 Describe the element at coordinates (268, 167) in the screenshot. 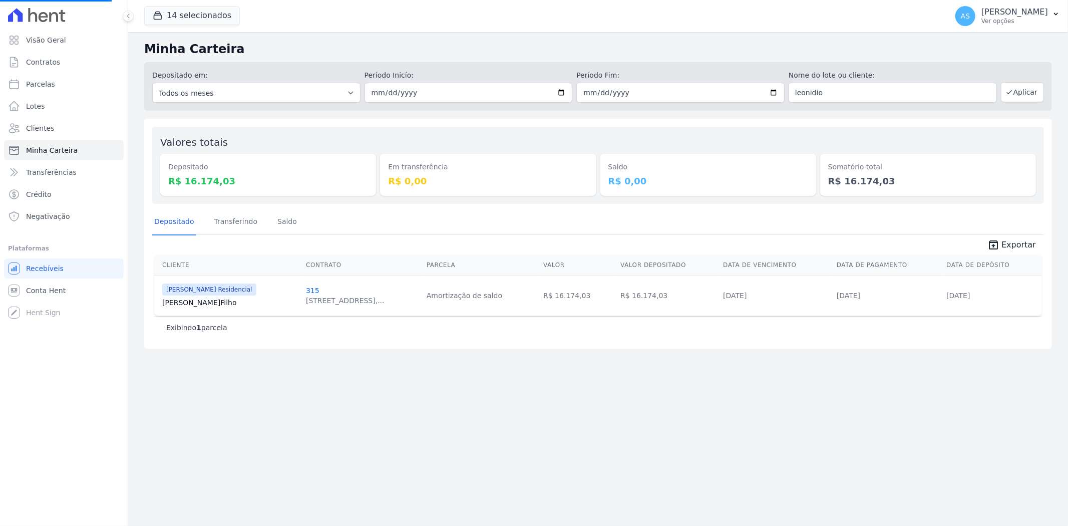

I see `dt: Depositado` at that location.